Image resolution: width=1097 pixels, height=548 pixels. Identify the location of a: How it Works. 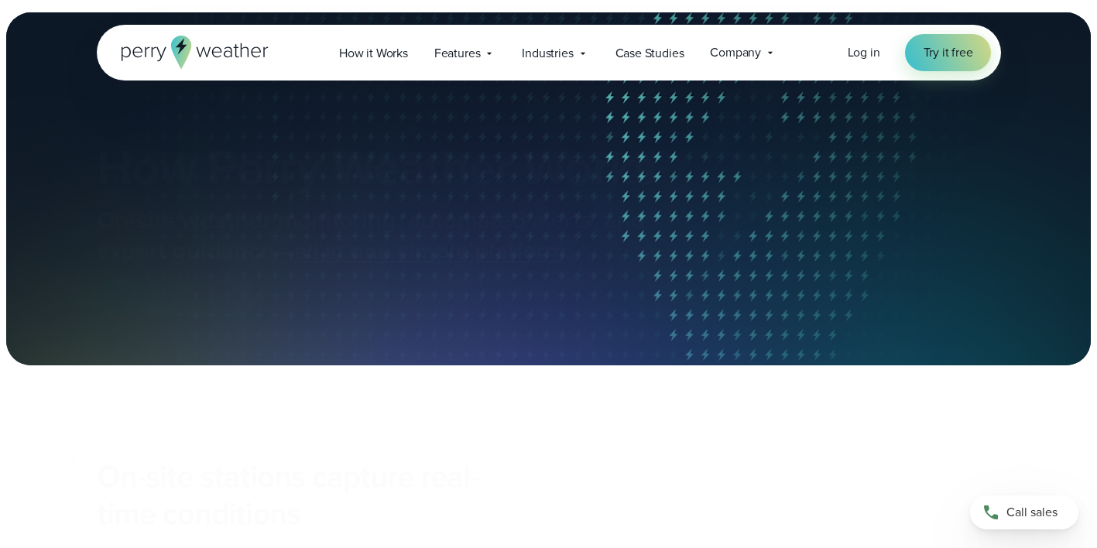
(373, 53).